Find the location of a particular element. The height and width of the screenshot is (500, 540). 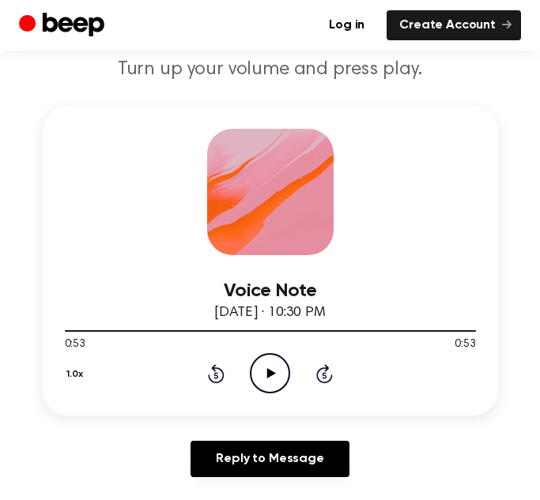

p: Turn up your volume and press play. is located at coordinates (270, 70).